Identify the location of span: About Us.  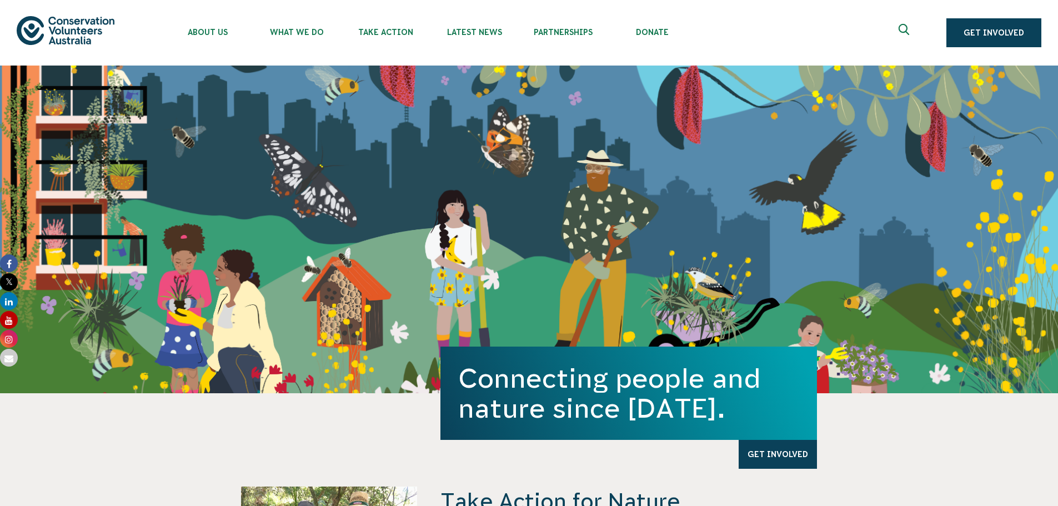
(208, 32).